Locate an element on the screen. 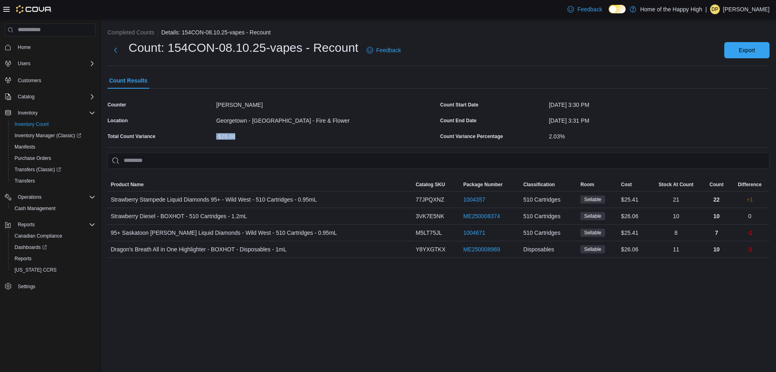  span: Stock At Count is located at coordinates (676, 184).